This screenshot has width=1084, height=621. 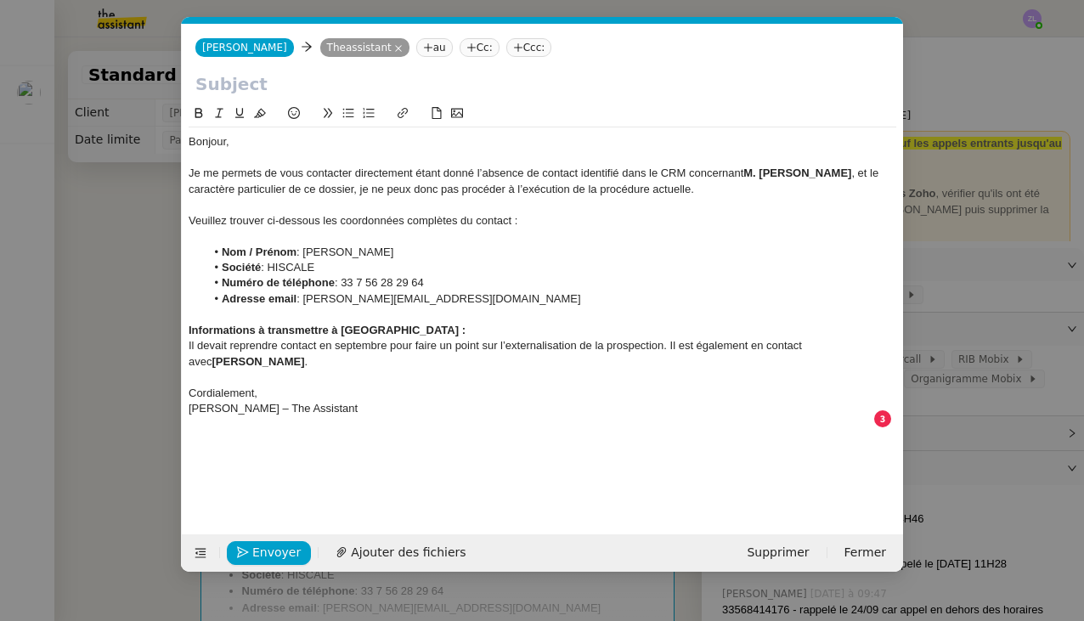 I want to click on nz-tag: Theassistant, so click(x=364, y=48).